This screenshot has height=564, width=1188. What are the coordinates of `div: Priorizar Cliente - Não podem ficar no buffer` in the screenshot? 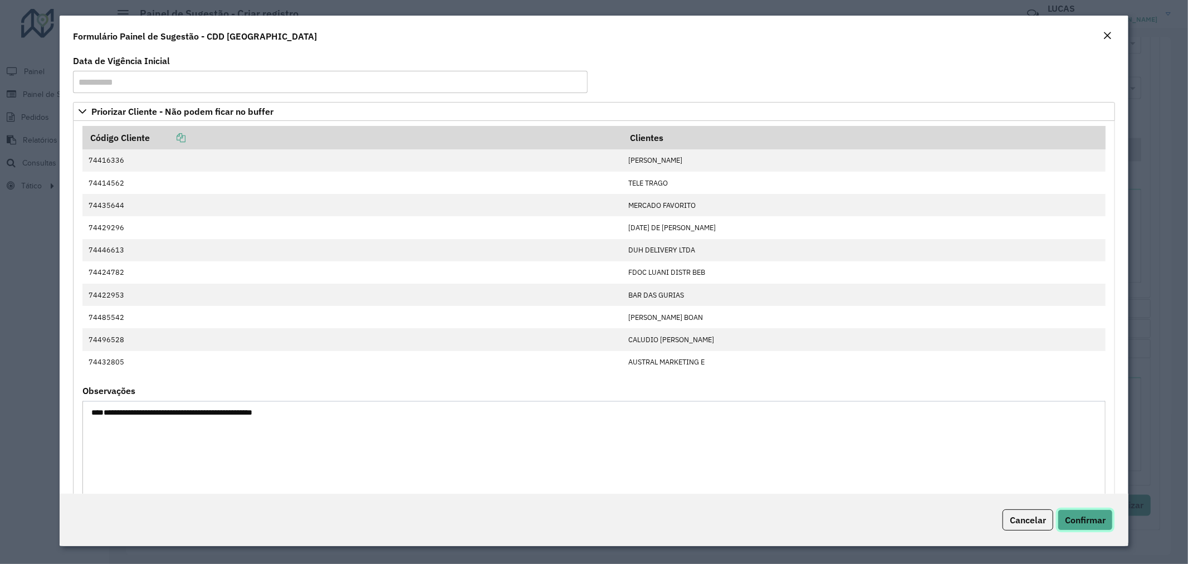 It's located at (594, 315).